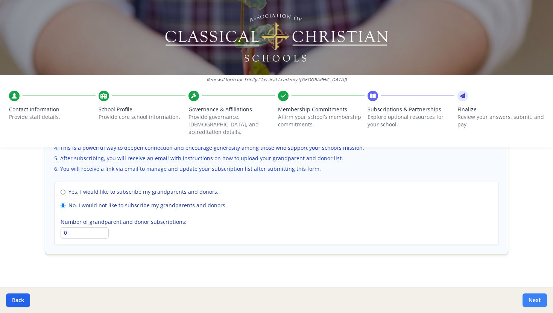  I want to click on span: Yes. I would like to subscribe my grandparents and donors., so click(143, 192).